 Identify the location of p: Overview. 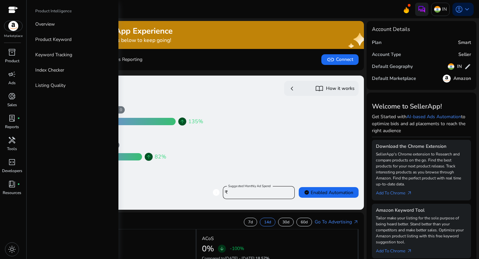
(45, 24).